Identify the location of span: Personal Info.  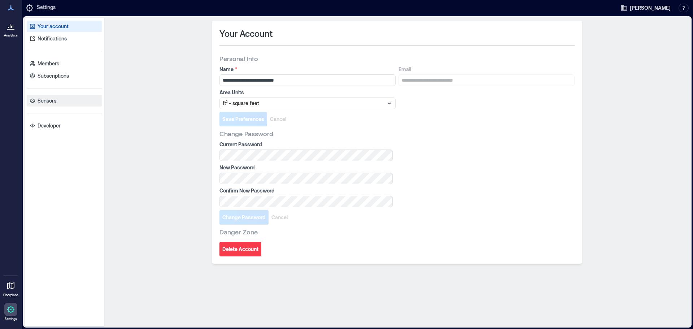
(239, 58).